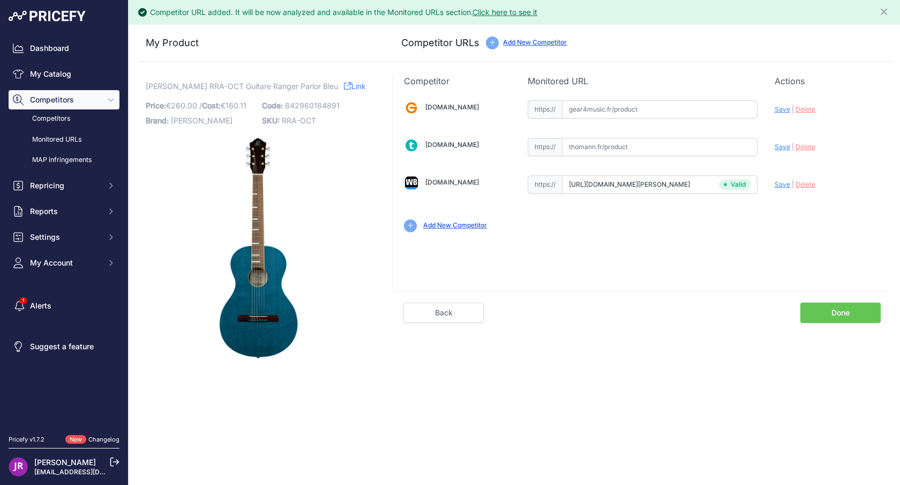 The width and height of the screenshot is (900, 485). What do you see at coordinates (47, 16) in the screenshot?
I see `img: Pricefy Logo` at bounding box center [47, 16].